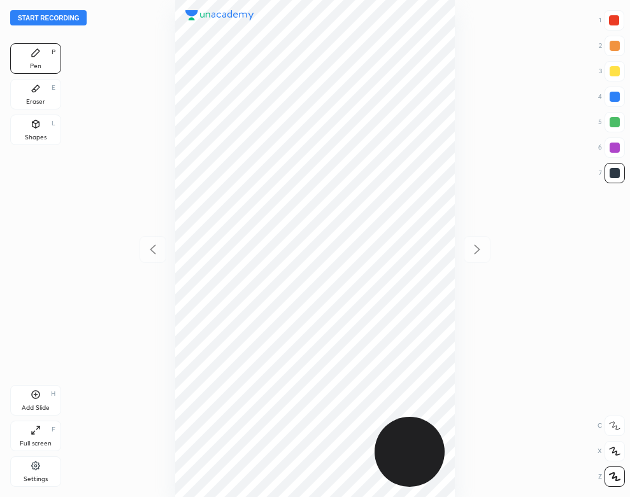 The image size is (630, 497). What do you see at coordinates (611, 477) in the screenshot?
I see `div: Z` at bounding box center [611, 477].